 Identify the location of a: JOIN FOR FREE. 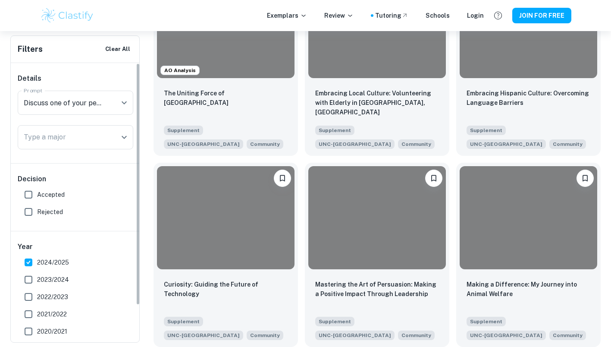
(541, 16).